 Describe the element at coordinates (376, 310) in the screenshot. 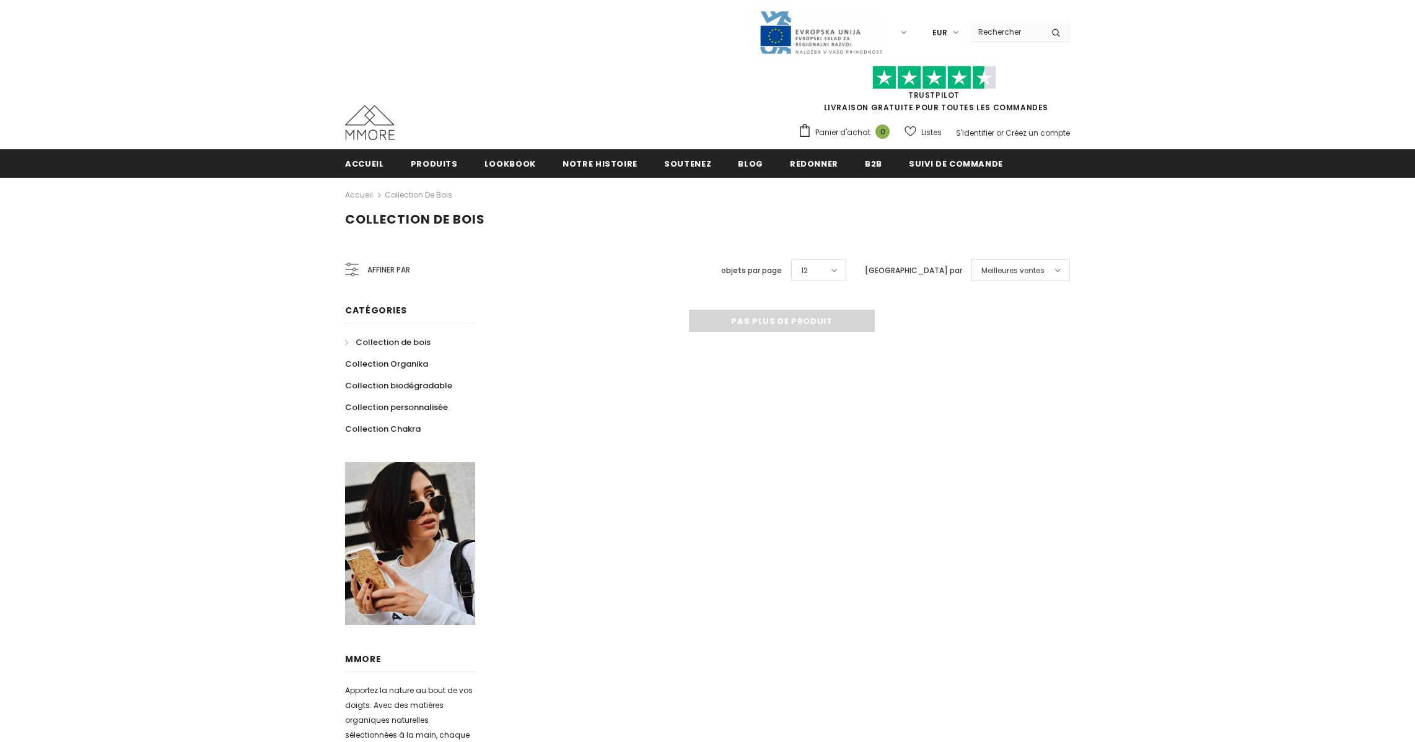

I see `span: Catégories` at that location.